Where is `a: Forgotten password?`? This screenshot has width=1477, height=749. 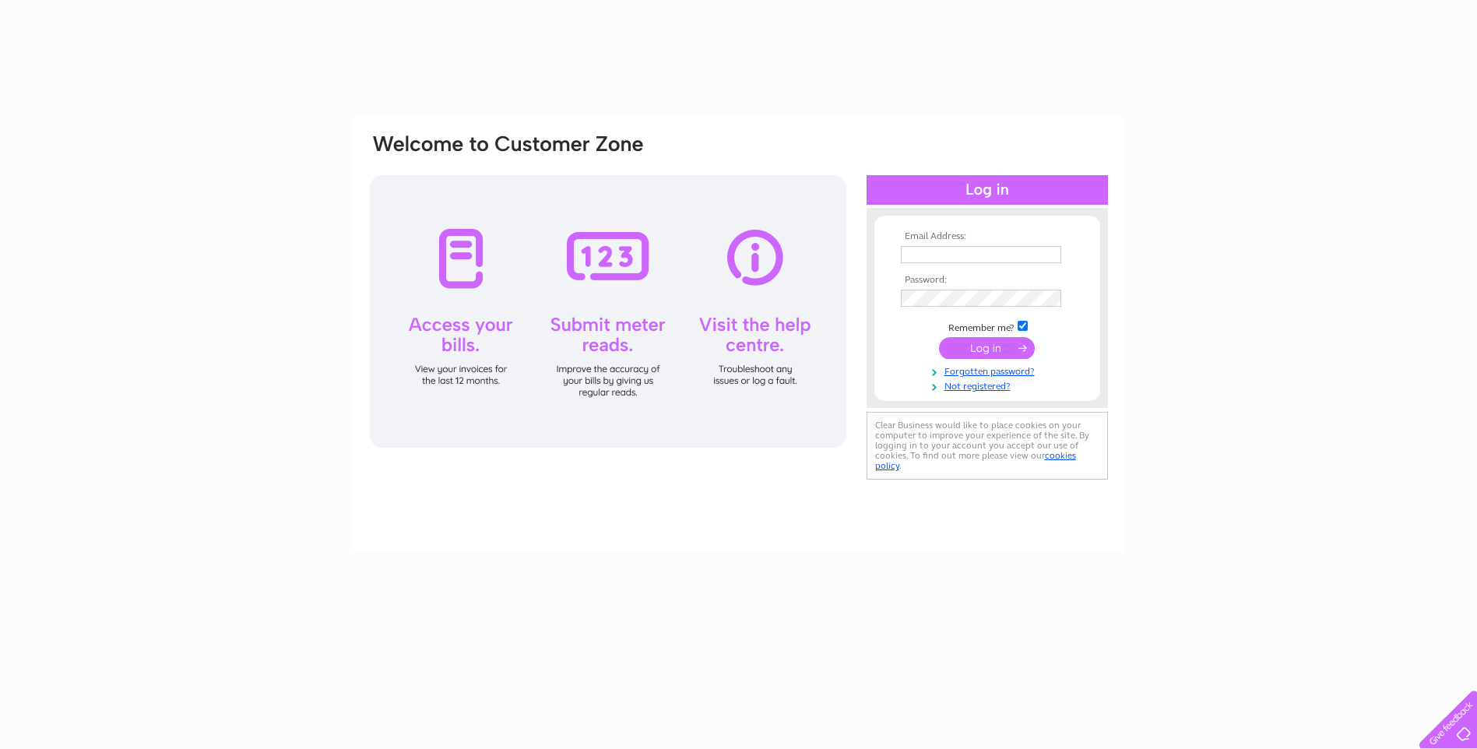
a: Forgotten password? is located at coordinates (989, 370).